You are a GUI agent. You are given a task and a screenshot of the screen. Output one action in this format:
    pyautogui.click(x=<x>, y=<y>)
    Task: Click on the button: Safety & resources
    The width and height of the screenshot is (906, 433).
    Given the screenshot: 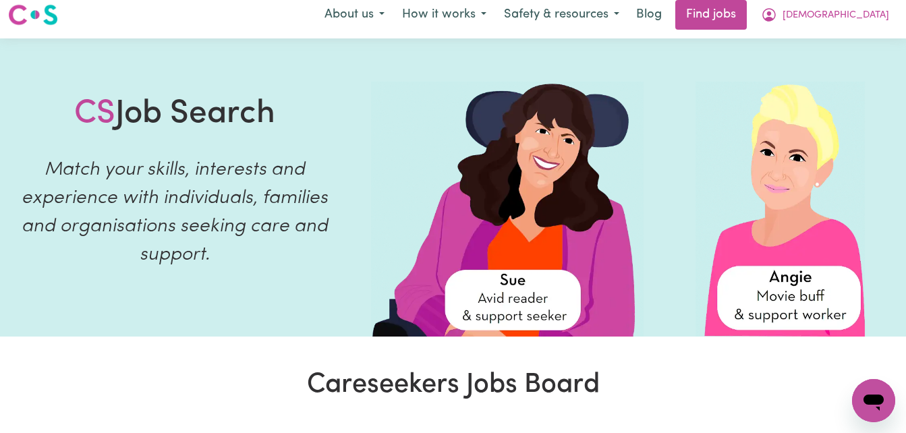 What is the action you would take?
    pyautogui.click(x=561, y=15)
    